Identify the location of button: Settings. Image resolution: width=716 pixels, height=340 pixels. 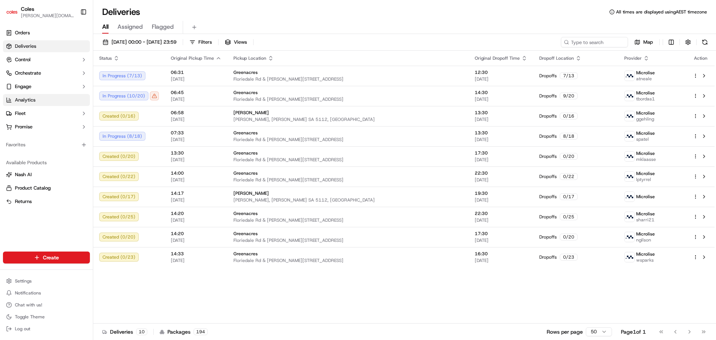
(46, 281).